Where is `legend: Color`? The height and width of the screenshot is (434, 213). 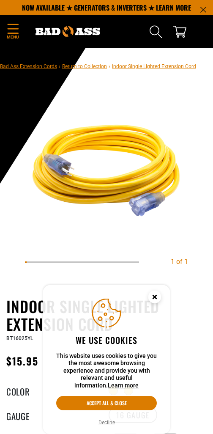 legend: Color is located at coordinates (27, 390).